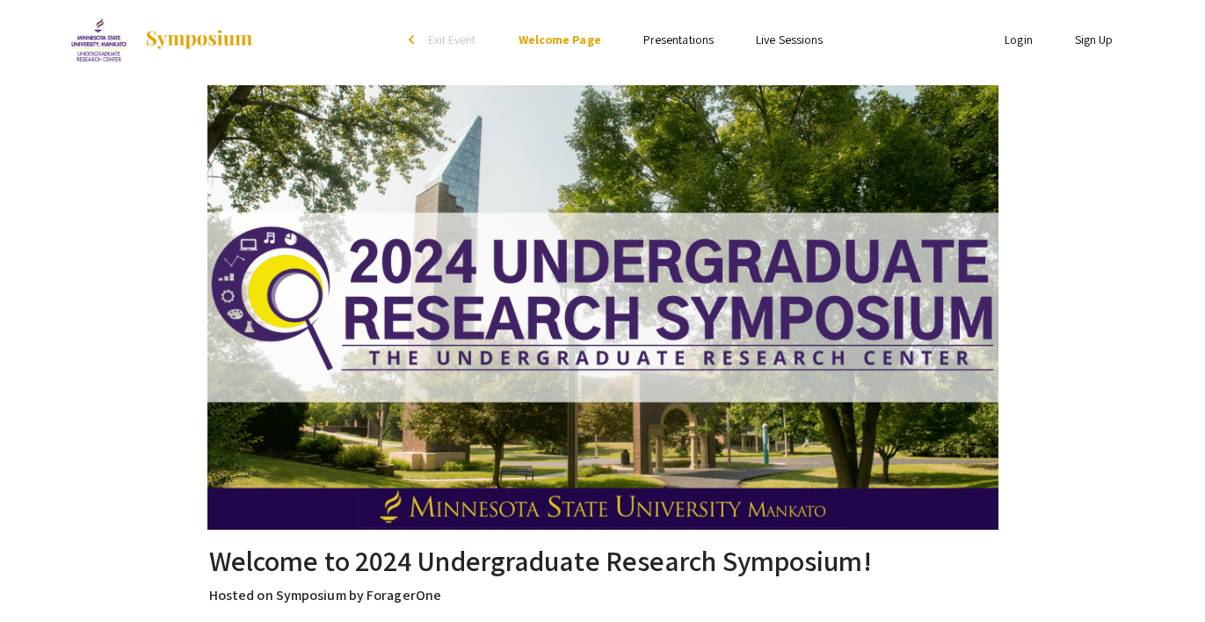 The image size is (1205, 622). I want to click on img: Symposium by ForagerOne, so click(199, 40).